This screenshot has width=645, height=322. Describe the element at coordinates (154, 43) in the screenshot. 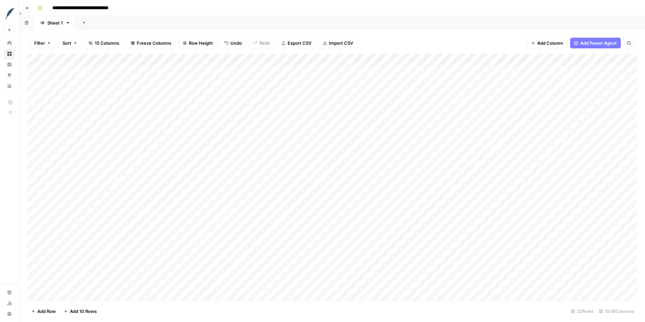

I see `span: Freeze Columns` at that location.